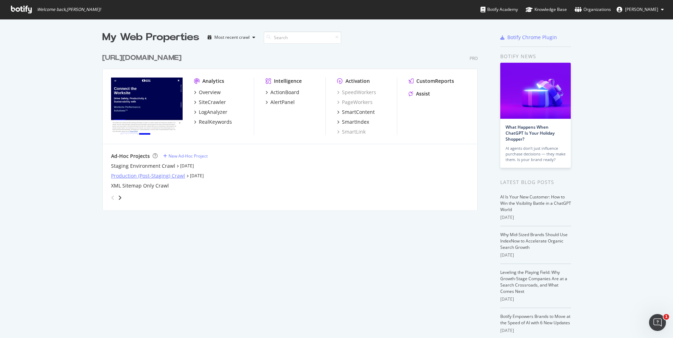 This screenshot has width=673, height=338. Describe the element at coordinates (355, 102) in the screenshot. I see `div: PageWorkers` at that location.